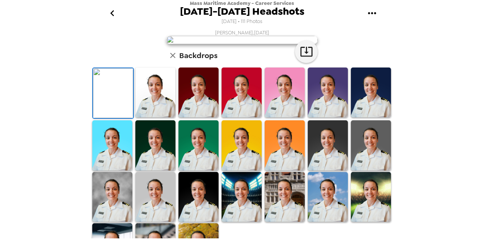 The height and width of the screenshot is (241, 484). I want to click on button: gallery menu, so click(371, 13).